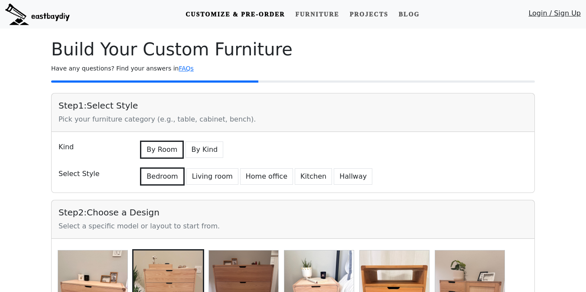 This screenshot has width=586, height=292. I want to click on small: Have any questions? Find your answers in, so click(122, 68).